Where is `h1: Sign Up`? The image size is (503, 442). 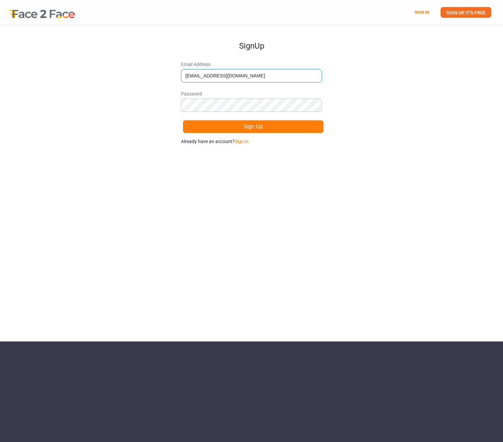
h1: Sign Up is located at coordinates (251, 38).